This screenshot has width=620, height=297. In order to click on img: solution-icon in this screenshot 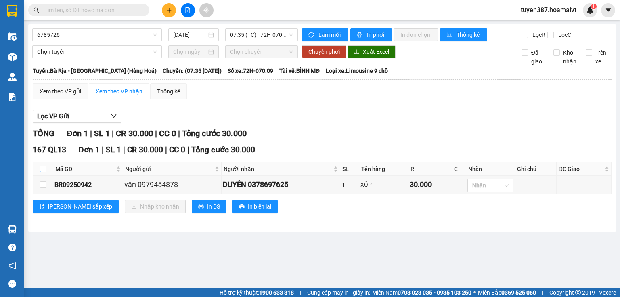, I will do `click(12, 97)`.